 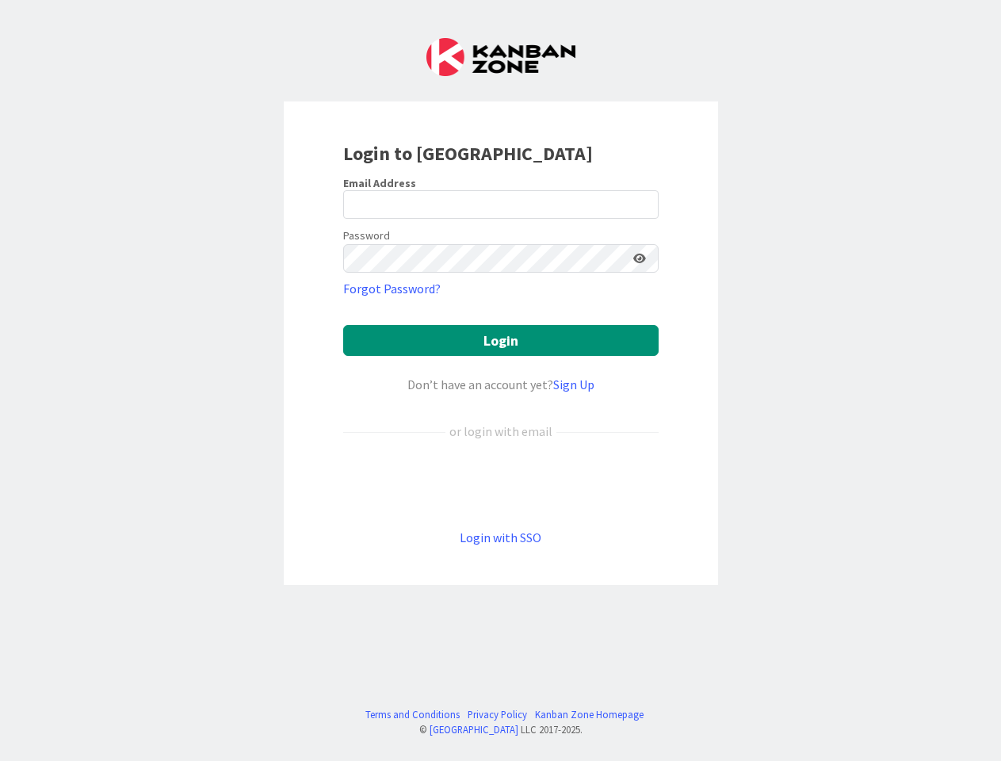 I want to click on a: Terms and Conditions, so click(x=412, y=714).